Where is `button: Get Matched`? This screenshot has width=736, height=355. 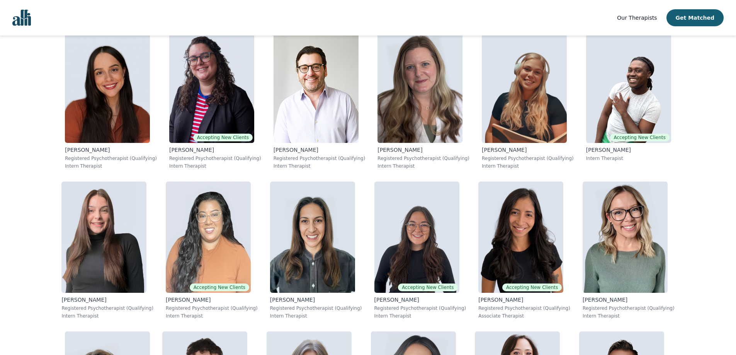 button: Get Matched is located at coordinates (695, 18).